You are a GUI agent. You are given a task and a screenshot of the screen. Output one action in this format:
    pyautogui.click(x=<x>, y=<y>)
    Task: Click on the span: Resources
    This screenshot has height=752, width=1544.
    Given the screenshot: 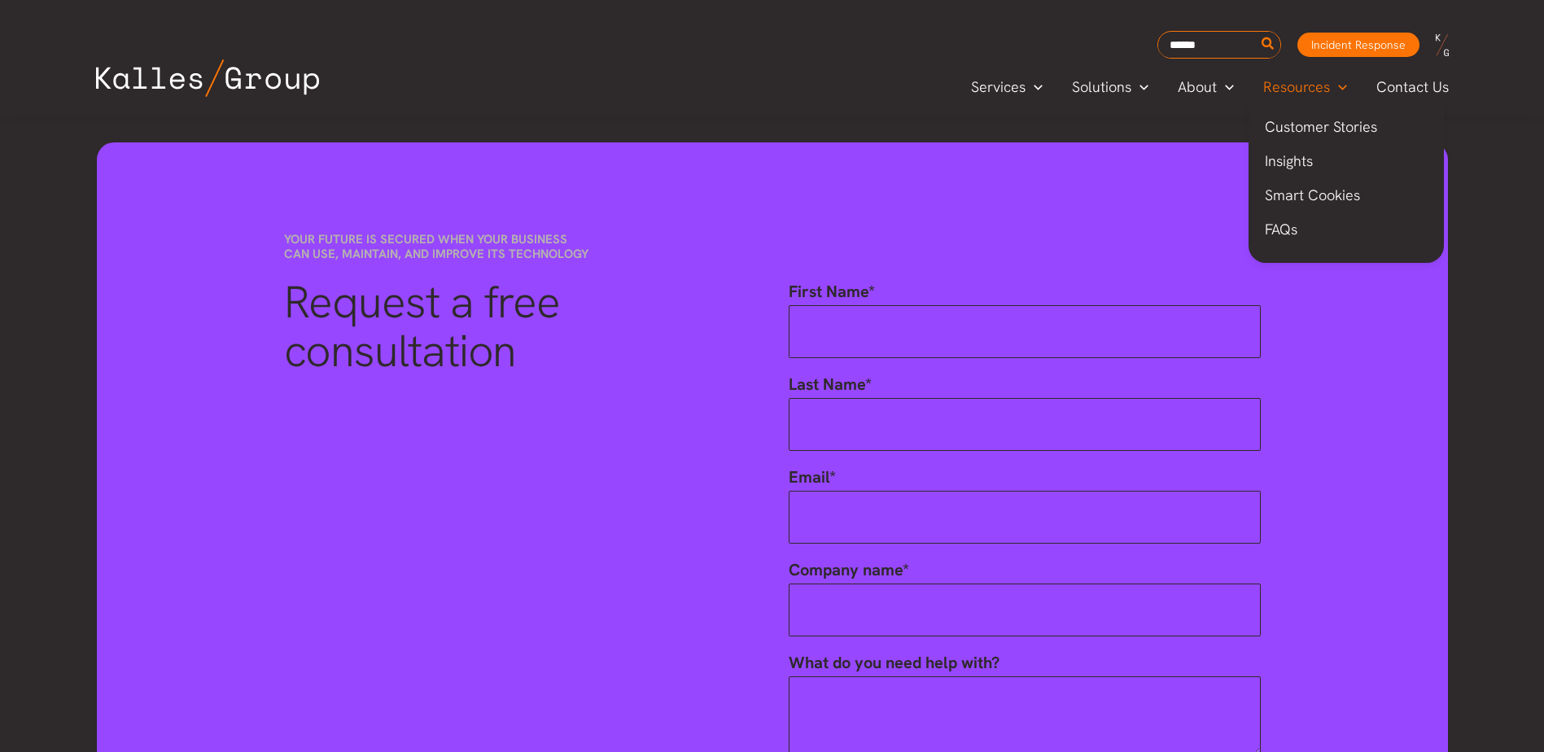 What is the action you would take?
    pyautogui.click(x=1297, y=87)
    